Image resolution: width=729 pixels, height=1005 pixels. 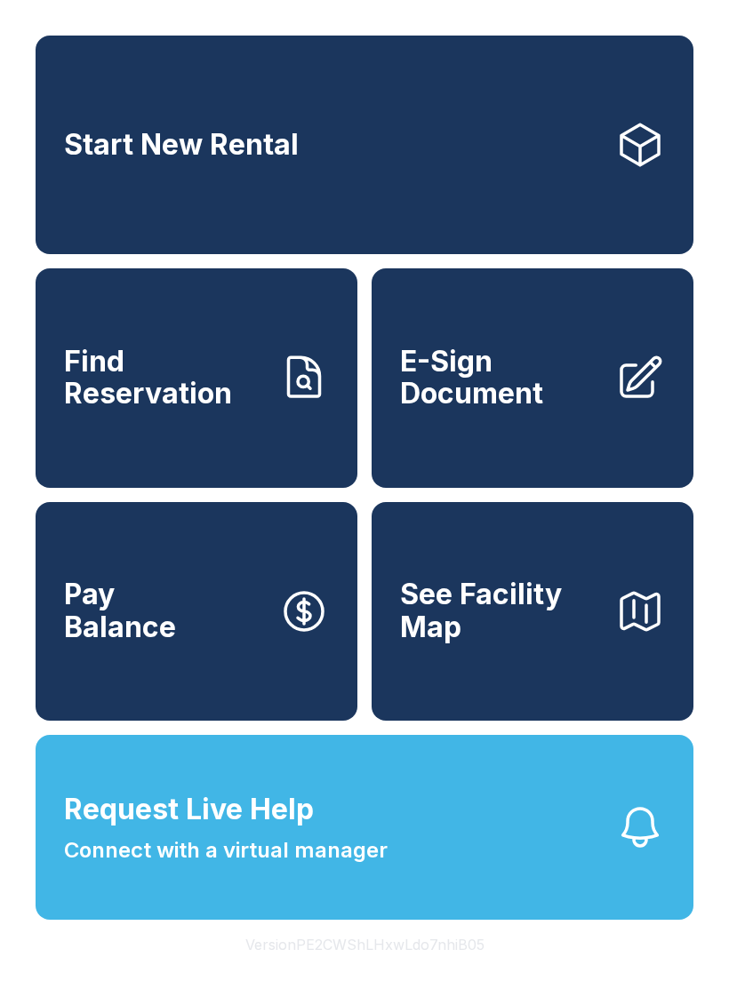 What do you see at coordinates (364, 827) in the screenshot?
I see `button: Request Live HelpConnect with a virtual manager` at bounding box center [364, 827].